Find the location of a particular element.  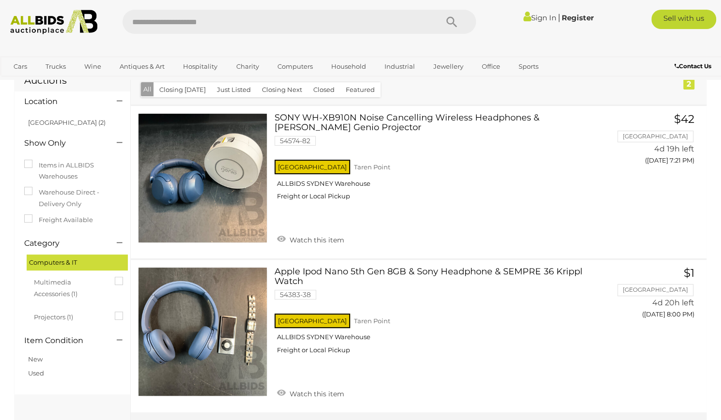

a: Office is located at coordinates (491, 66).